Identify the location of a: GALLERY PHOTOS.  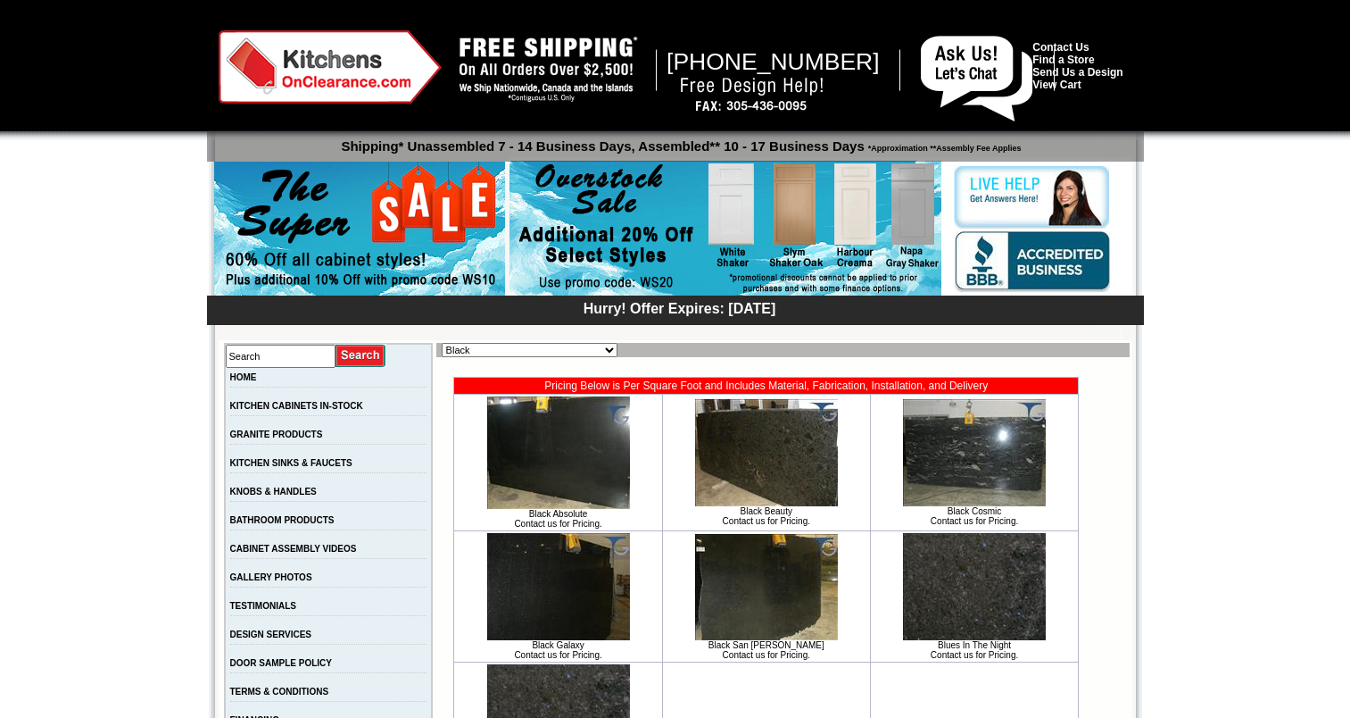
(271, 577).